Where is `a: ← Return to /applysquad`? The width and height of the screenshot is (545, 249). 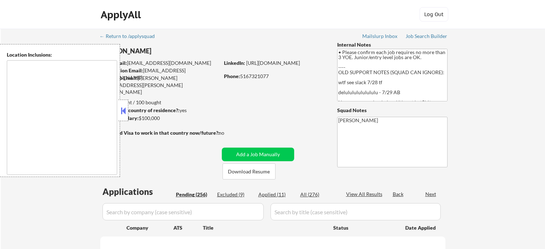
a: ← Return to /applysquad is located at coordinates (130, 37).